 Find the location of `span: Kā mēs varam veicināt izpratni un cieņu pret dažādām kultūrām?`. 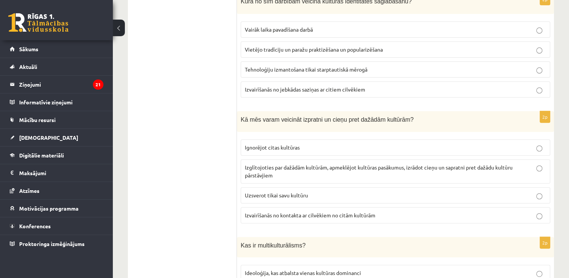

span: Kā mēs varam veicināt izpratni un cieņu pret dažādām kultūrām? is located at coordinates (327, 119).